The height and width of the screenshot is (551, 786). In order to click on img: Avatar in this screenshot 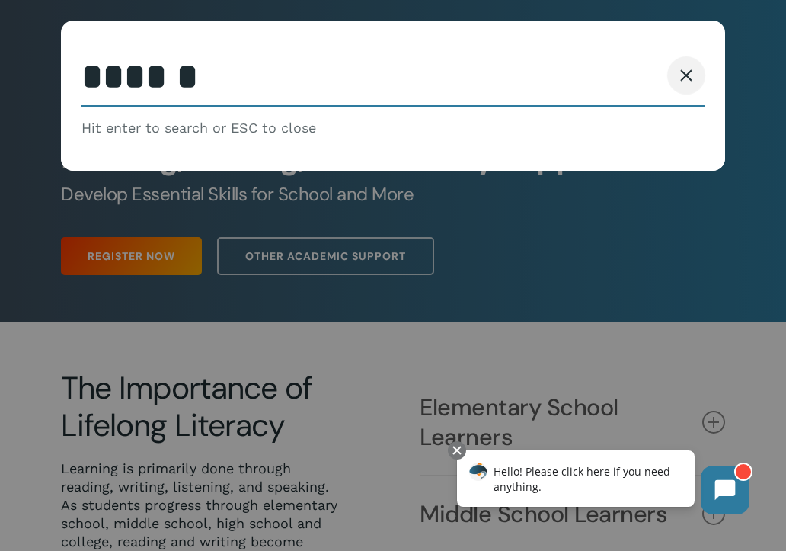, I will do `click(37, 34)`.